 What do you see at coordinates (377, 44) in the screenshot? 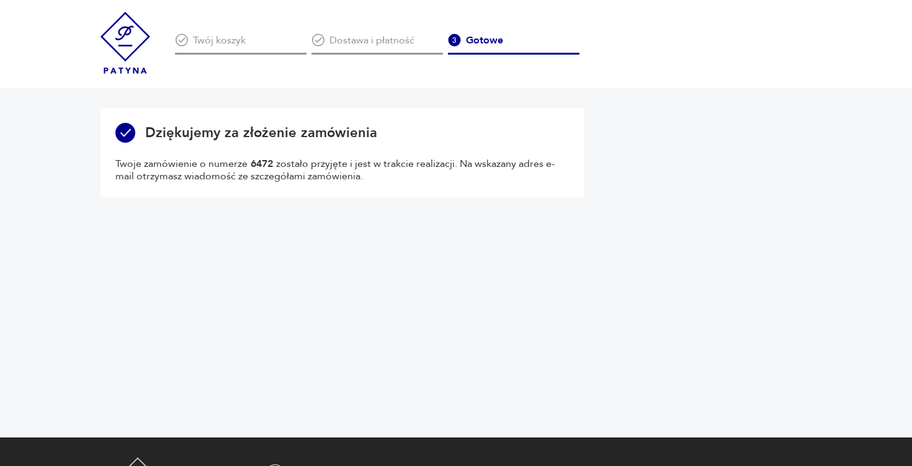
I see `div: Dostawa i płatność` at bounding box center [377, 44].